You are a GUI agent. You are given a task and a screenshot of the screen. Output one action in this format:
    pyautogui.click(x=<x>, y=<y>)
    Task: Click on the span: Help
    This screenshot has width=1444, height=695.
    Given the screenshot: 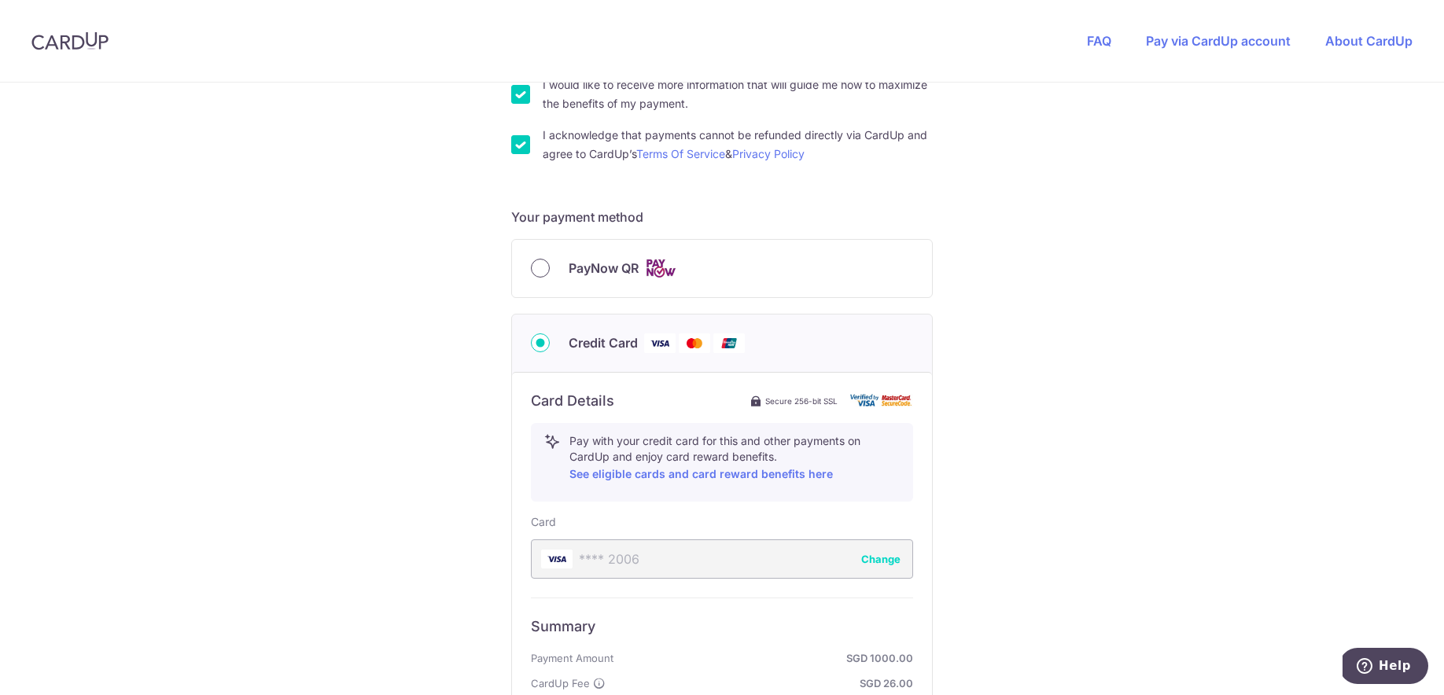 What is the action you would take?
    pyautogui.click(x=52, y=18)
    